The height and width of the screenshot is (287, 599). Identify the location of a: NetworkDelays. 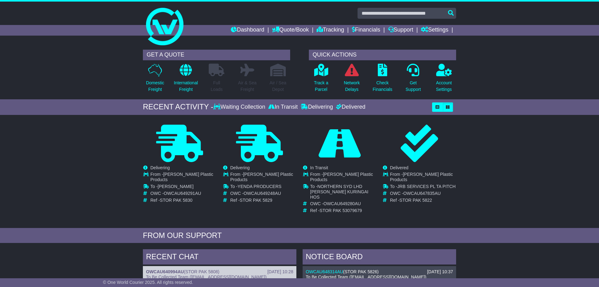
(352, 80).